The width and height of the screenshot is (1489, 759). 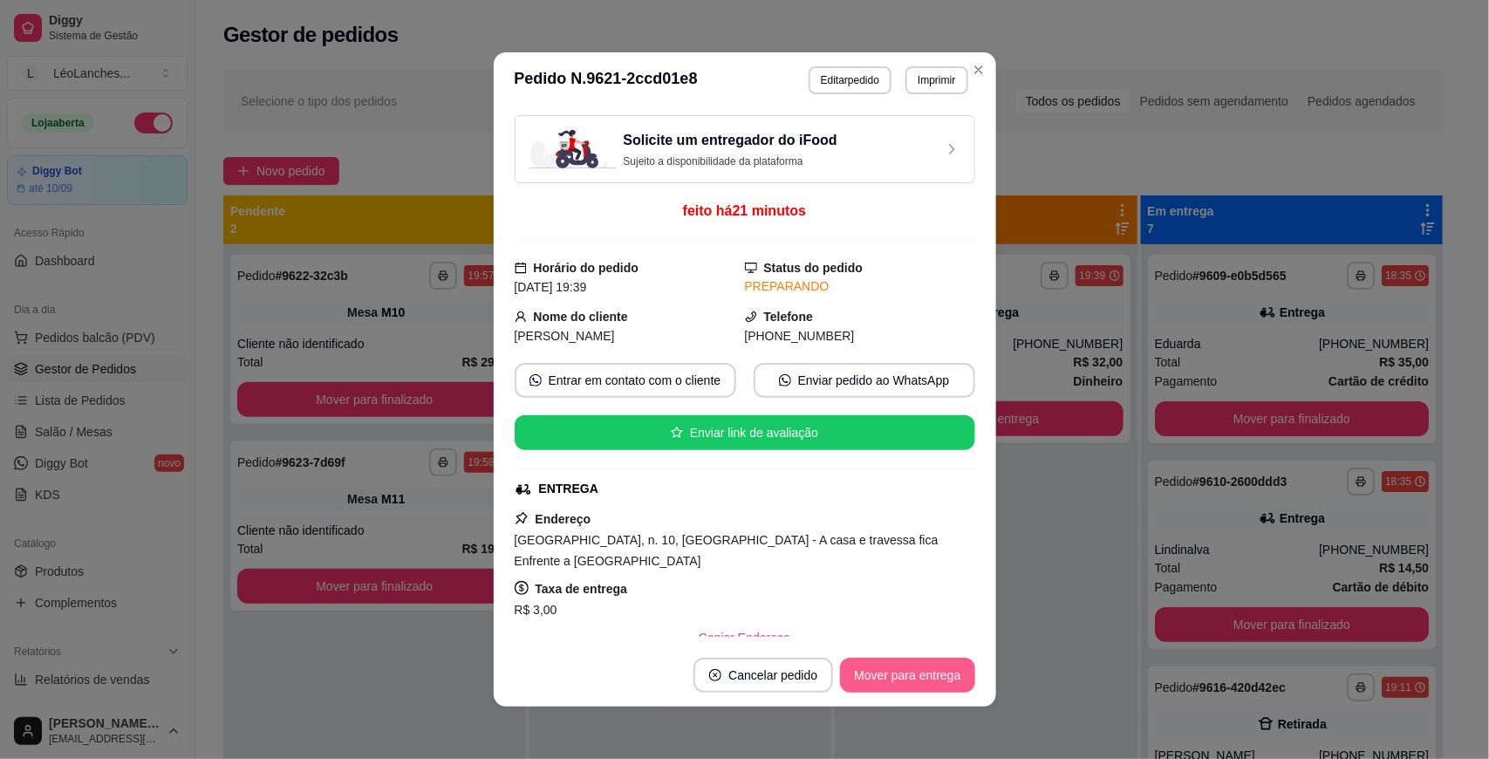 I want to click on button: Imprimir, so click(x=936, y=80).